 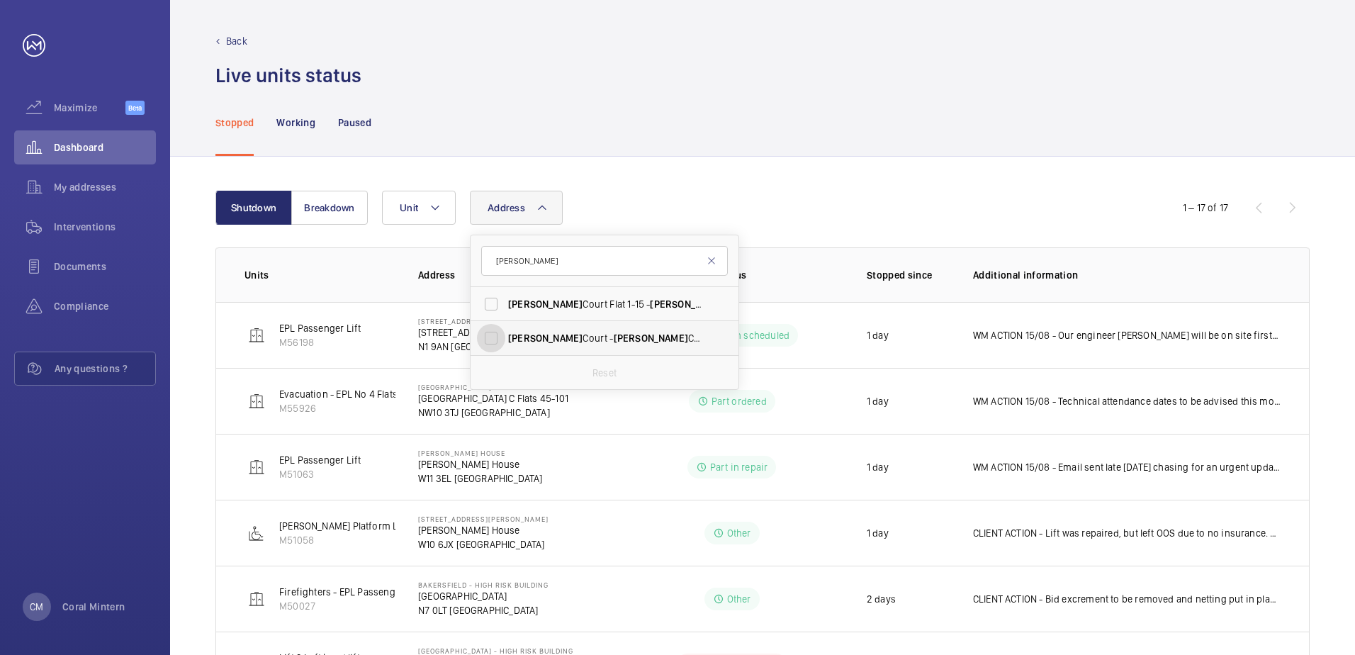 What do you see at coordinates (94, 607) in the screenshot?
I see `p: Coral Mintern` at bounding box center [94, 607].